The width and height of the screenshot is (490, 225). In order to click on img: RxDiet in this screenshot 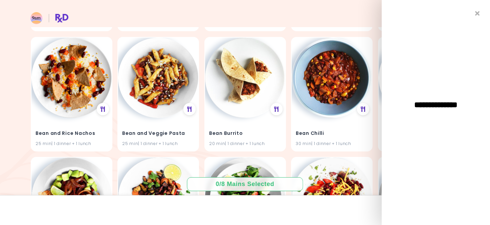, I will do `click(49, 18)`.